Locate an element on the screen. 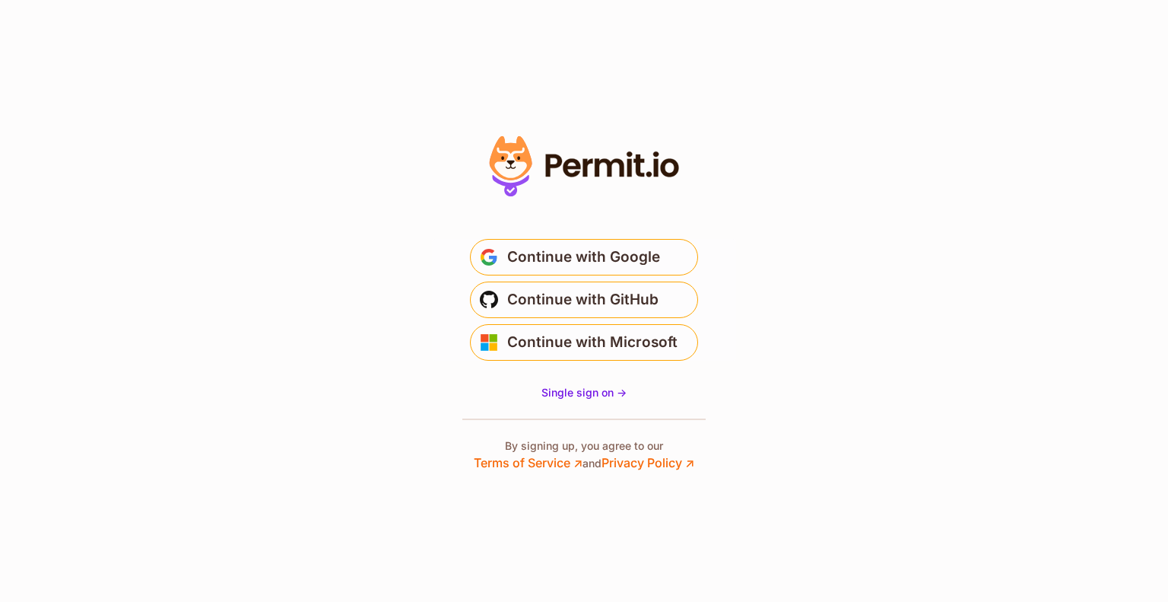 The image size is (1168, 602). button: Continue with GitHub is located at coordinates (584, 300).